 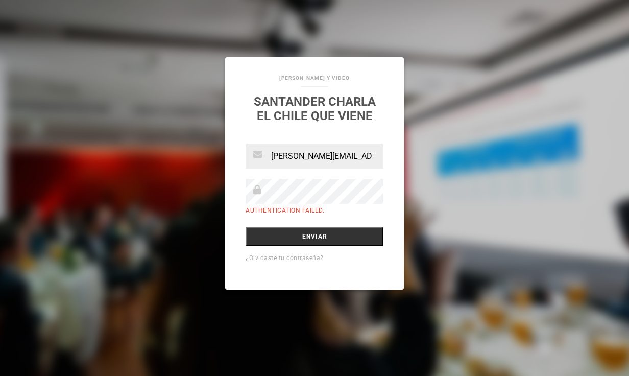 What do you see at coordinates (315, 109) in the screenshot?
I see `a: SANTANDER Charla el Chile que viene` at bounding box center [315, 109].